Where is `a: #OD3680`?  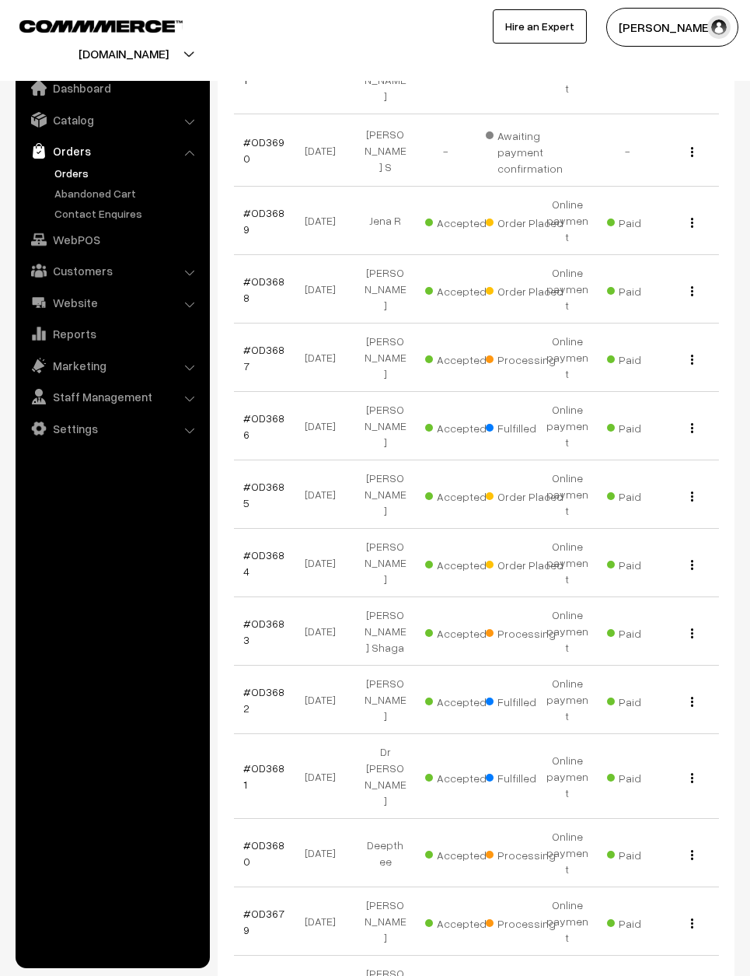
a: #OD3680 is located at coordinates (264, 853).